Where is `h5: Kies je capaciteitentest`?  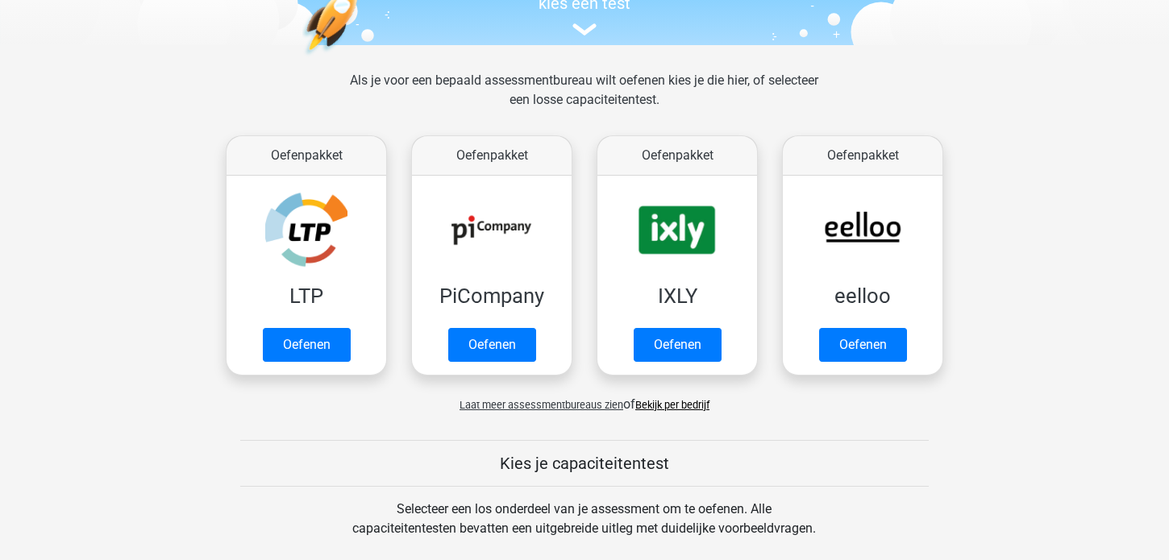 h5: Kies je capaciteitentest is located at coordinates (584, 463).